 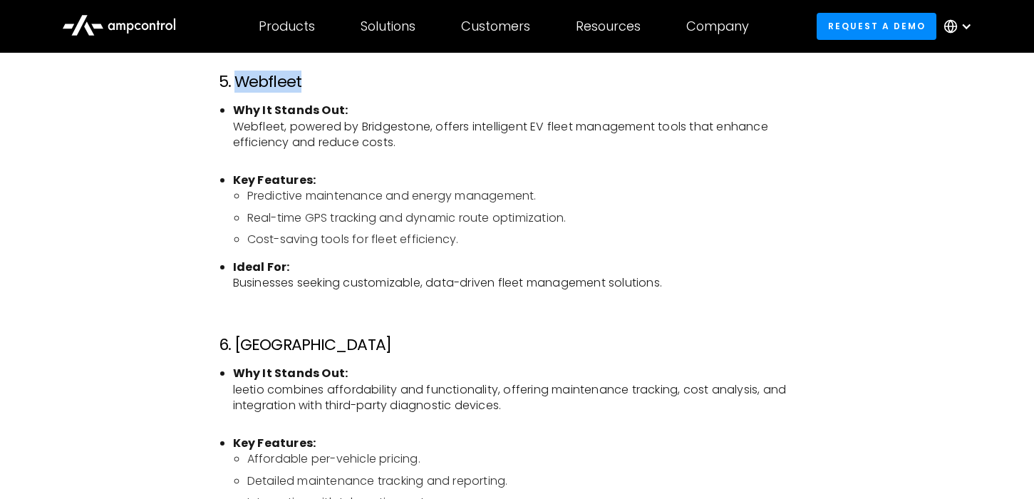 I want to click on strong: Ideal For:, so click(x=262, y=267).